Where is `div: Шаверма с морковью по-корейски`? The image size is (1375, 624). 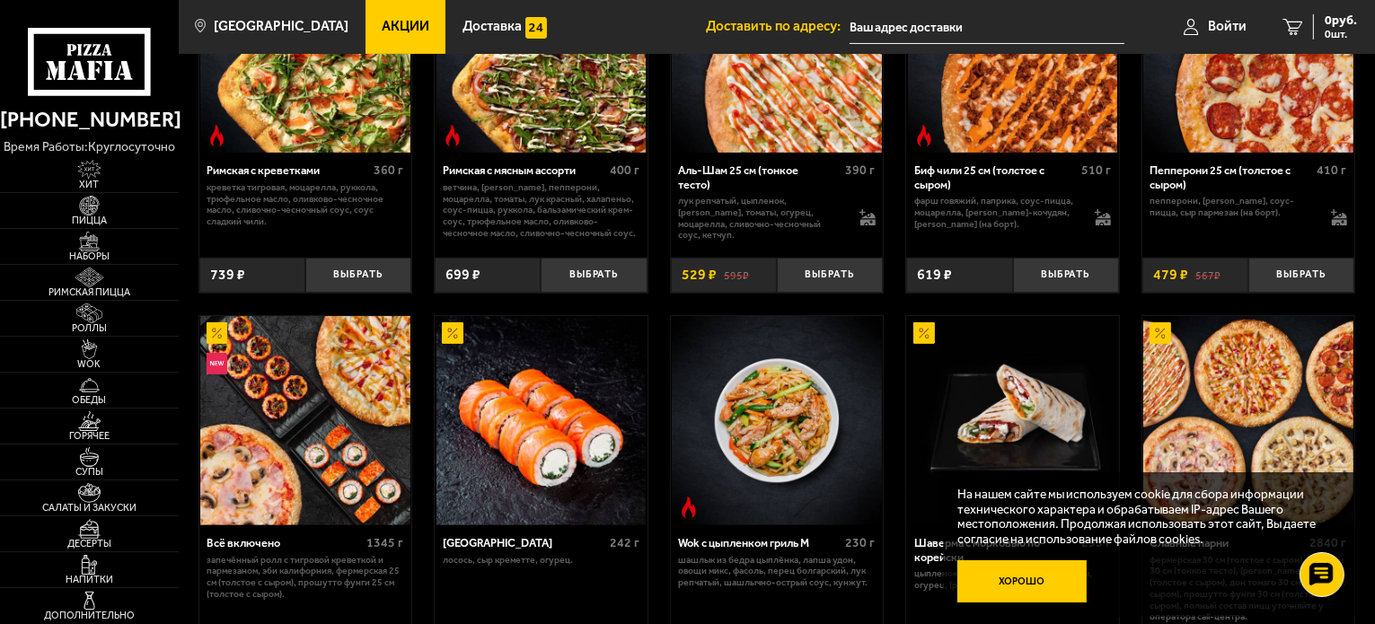 div: Шаверма с морковью по-корейски is located at coordinates (995, 550).